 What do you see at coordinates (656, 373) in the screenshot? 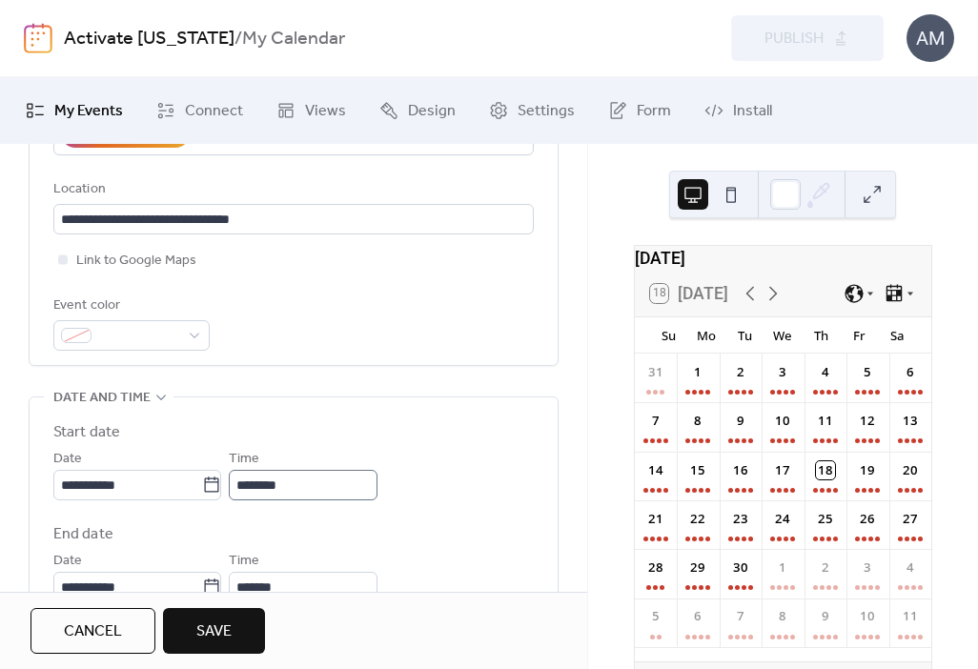
I see `div: 31` at bounding box center [656, 373].